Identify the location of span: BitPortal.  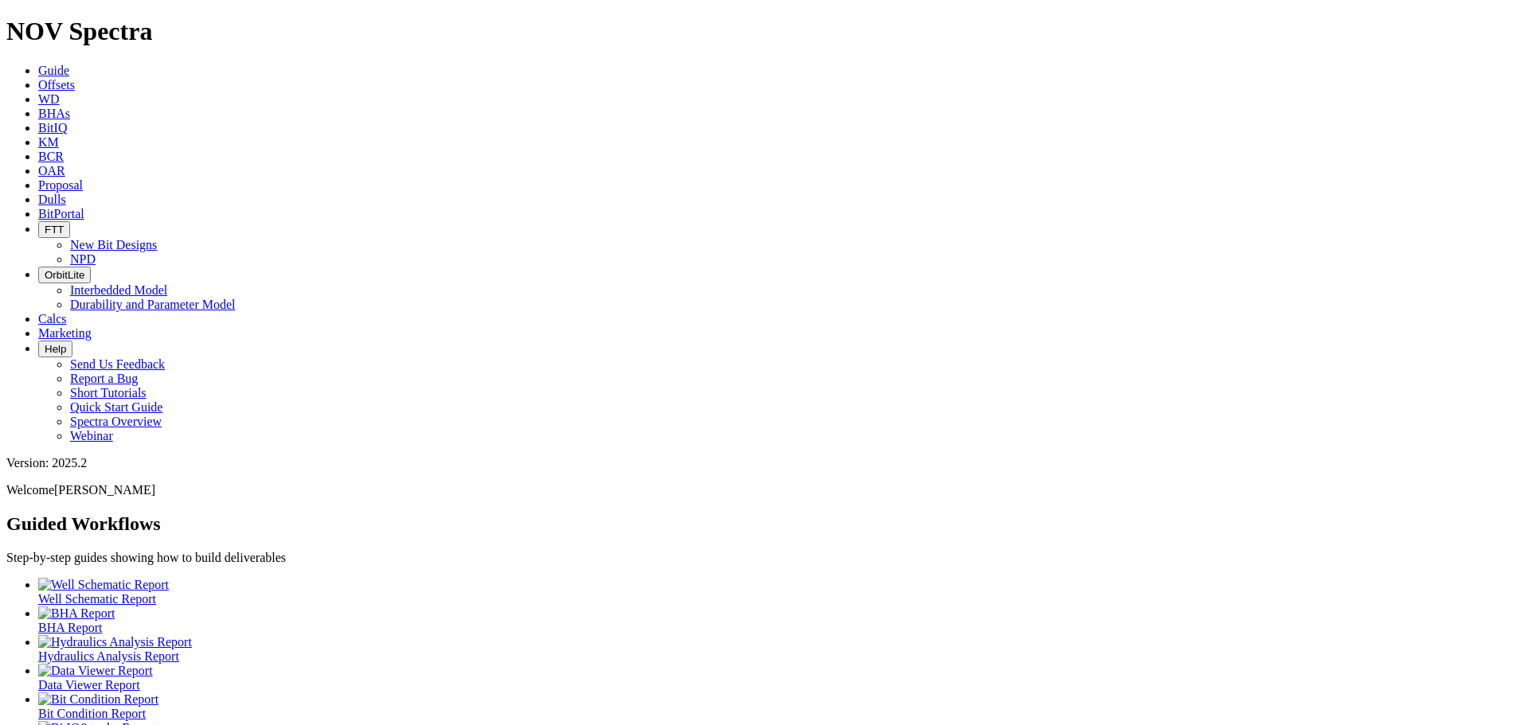
(61, 213).